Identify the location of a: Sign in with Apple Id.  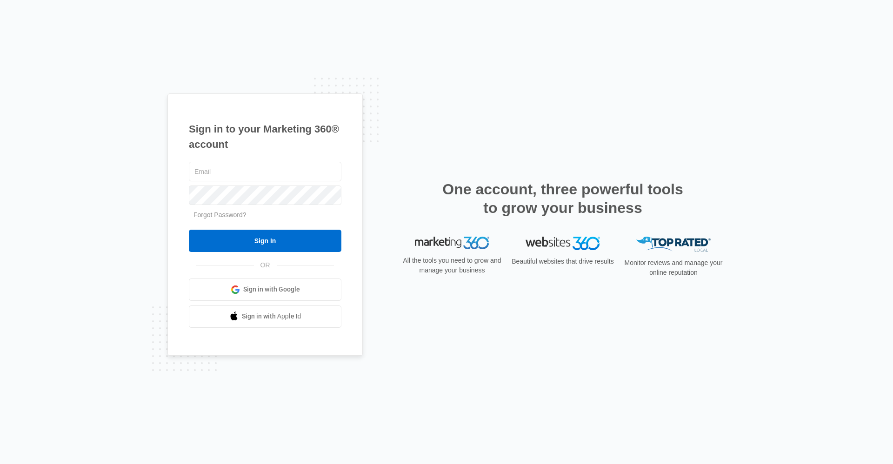
(265, 317).